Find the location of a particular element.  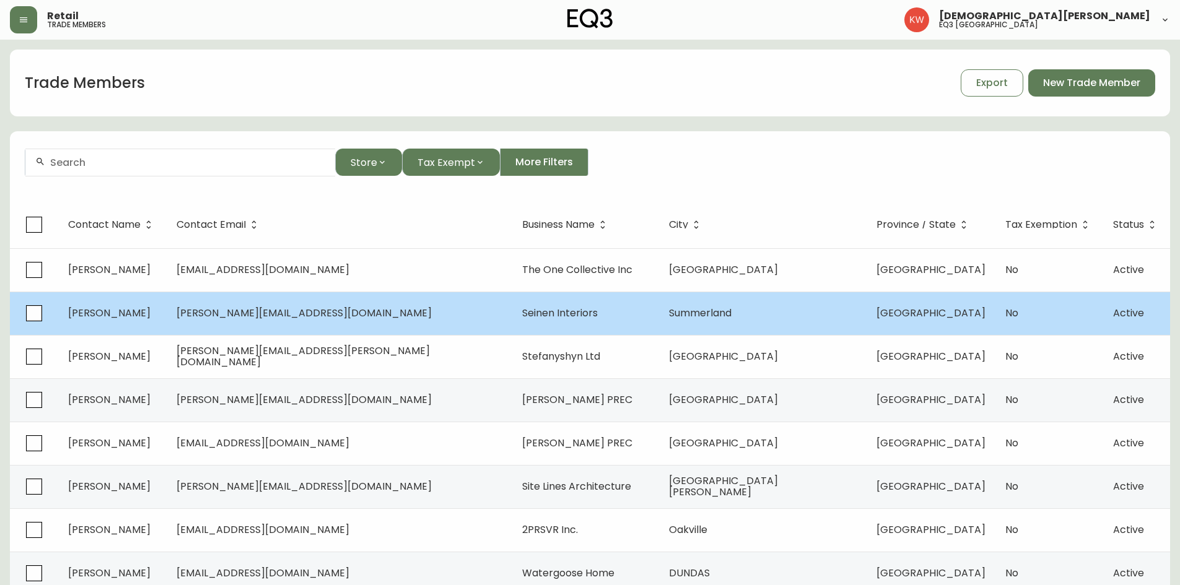

span: Oakville is located at coordinates (688, 530).